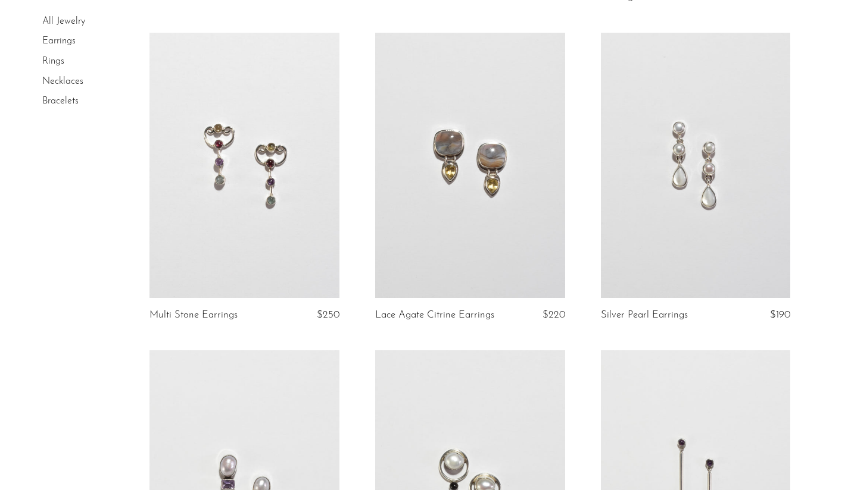 This screenshot has height=490, width=851. I want to click on span: $250, so click(328, 315).